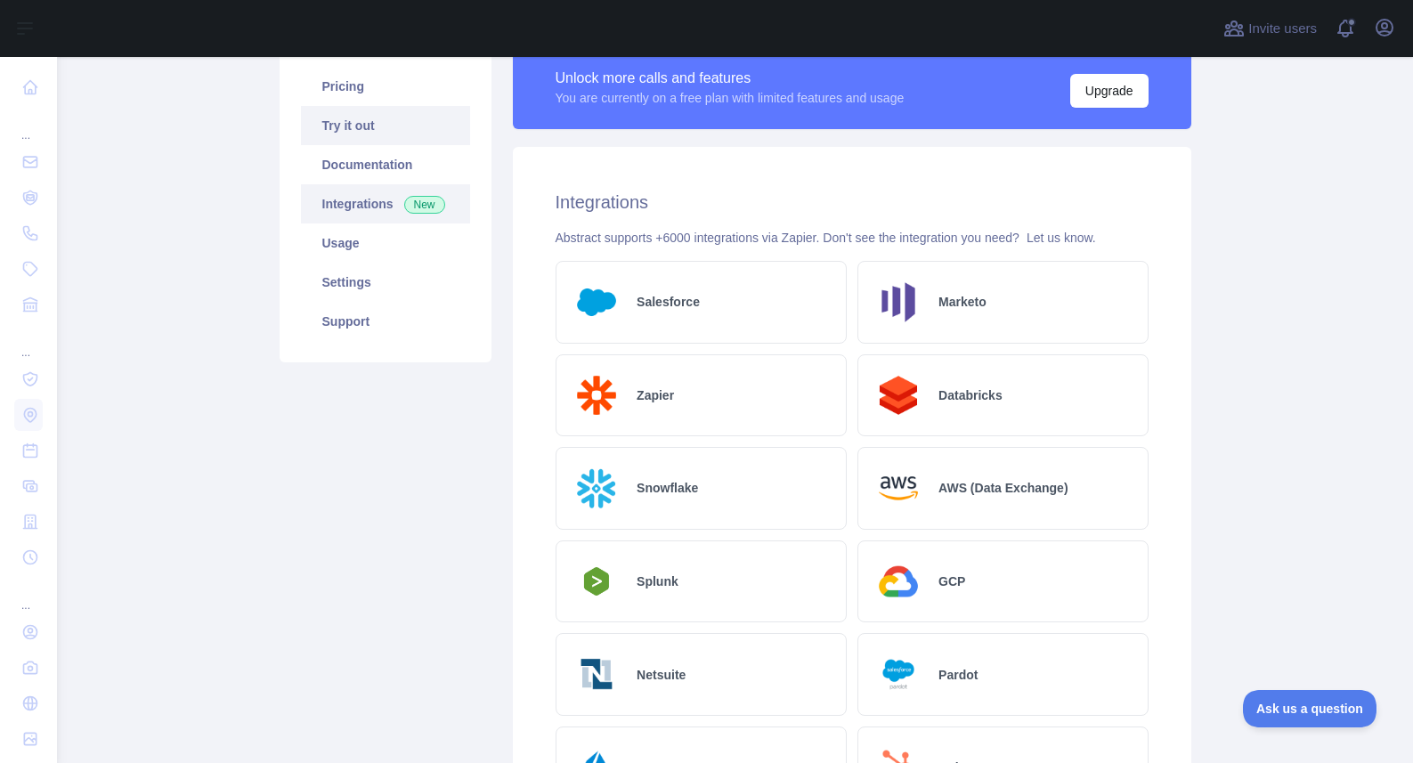 The height and width of the screenshot is (763, 1413). Describe the element at coordinates (1110, 91) in the screenshot. I see `button: Upgrade` at that location.